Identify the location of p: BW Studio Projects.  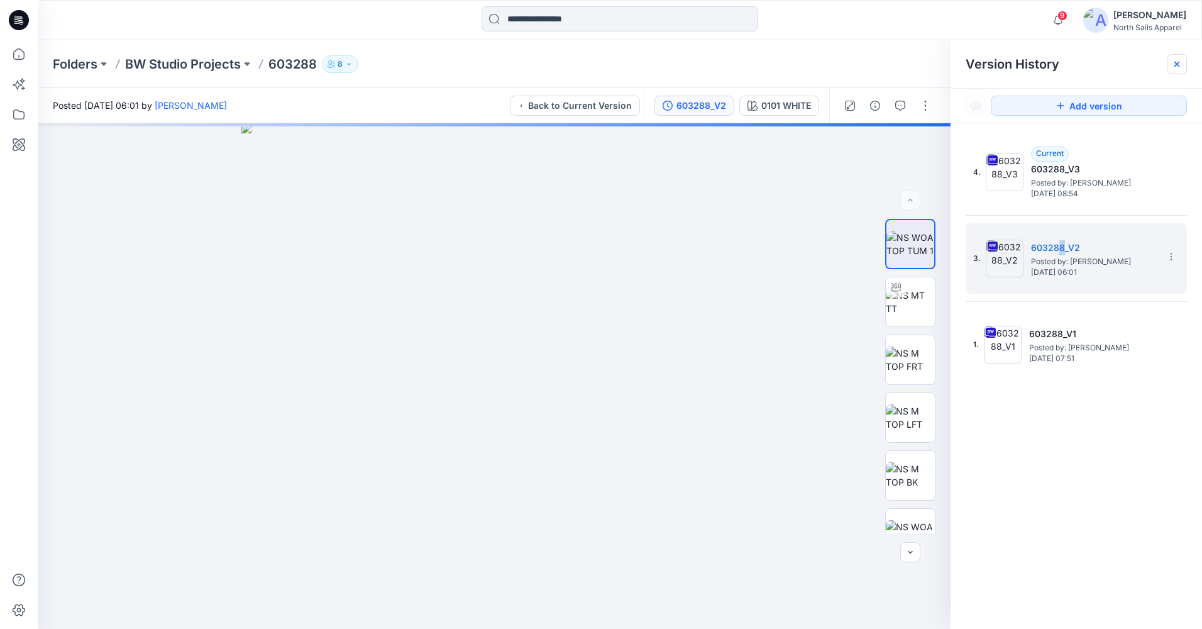
(183, 64).